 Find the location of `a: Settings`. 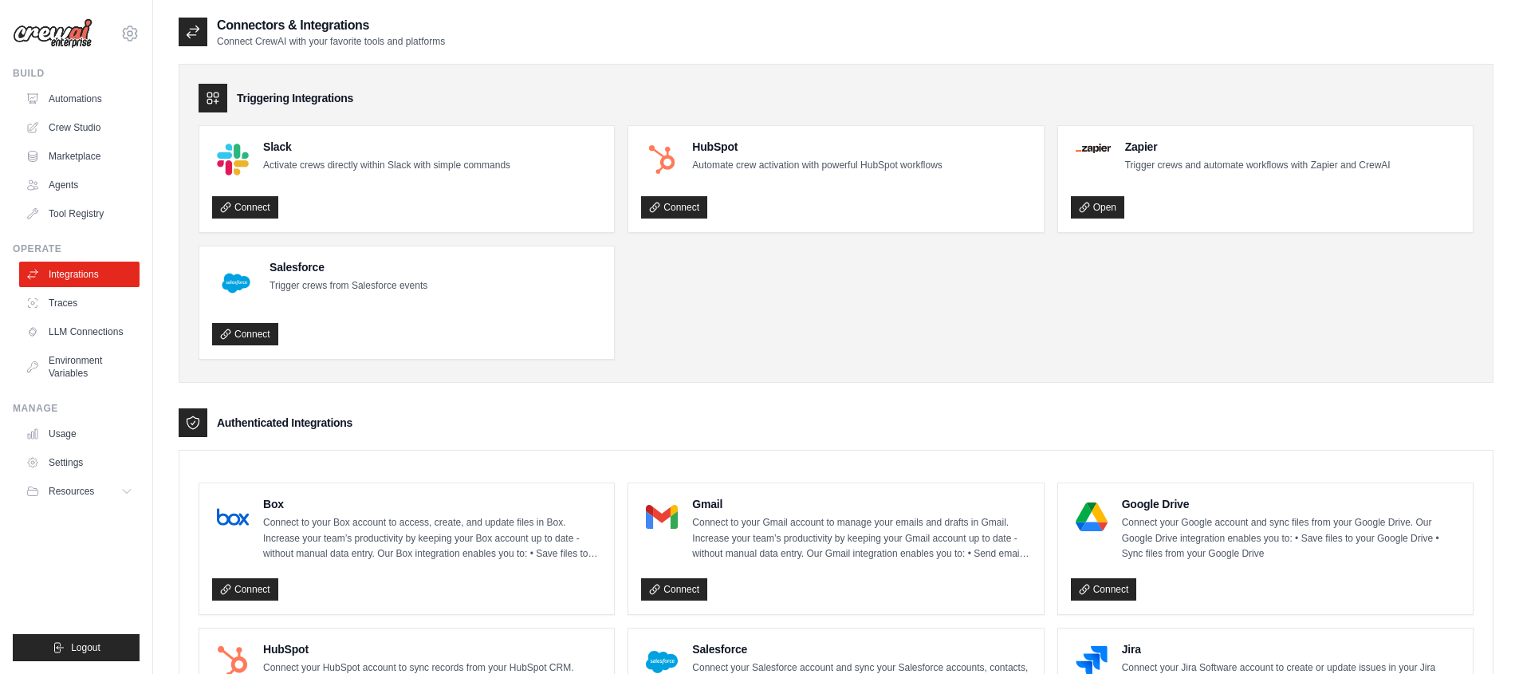

a: Settings is located at coordinates (79, 463).